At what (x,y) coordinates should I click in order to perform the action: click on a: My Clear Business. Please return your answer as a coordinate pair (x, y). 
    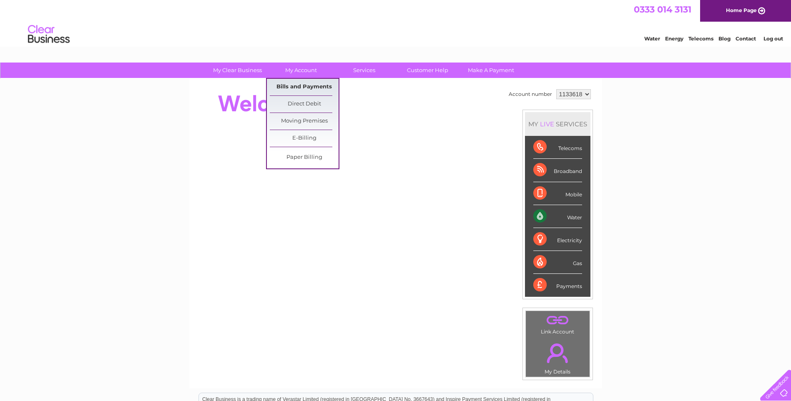
    Looking at the image, I should click on (237, 70).